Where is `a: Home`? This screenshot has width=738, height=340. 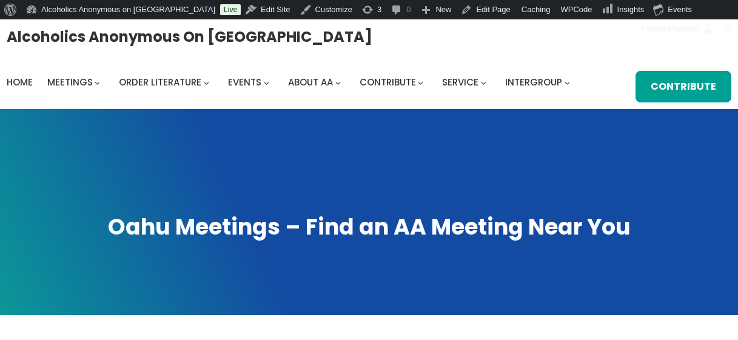 a: Home is located at coordinates (19, 83).